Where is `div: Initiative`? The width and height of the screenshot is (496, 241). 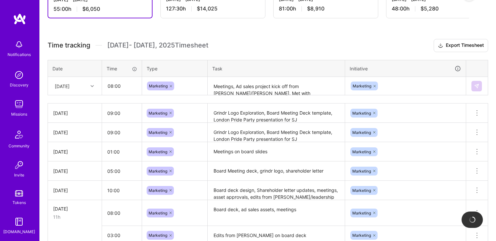
div: Initiative is located at coordinates (406, 69).